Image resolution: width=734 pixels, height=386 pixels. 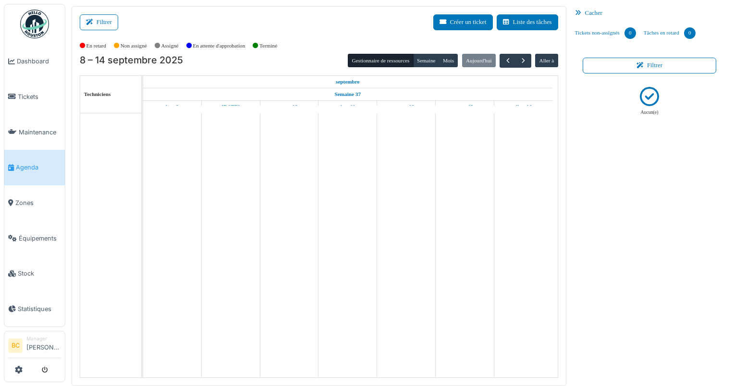 I want to click on a: Semaine 37, so click(x=348, y=94).